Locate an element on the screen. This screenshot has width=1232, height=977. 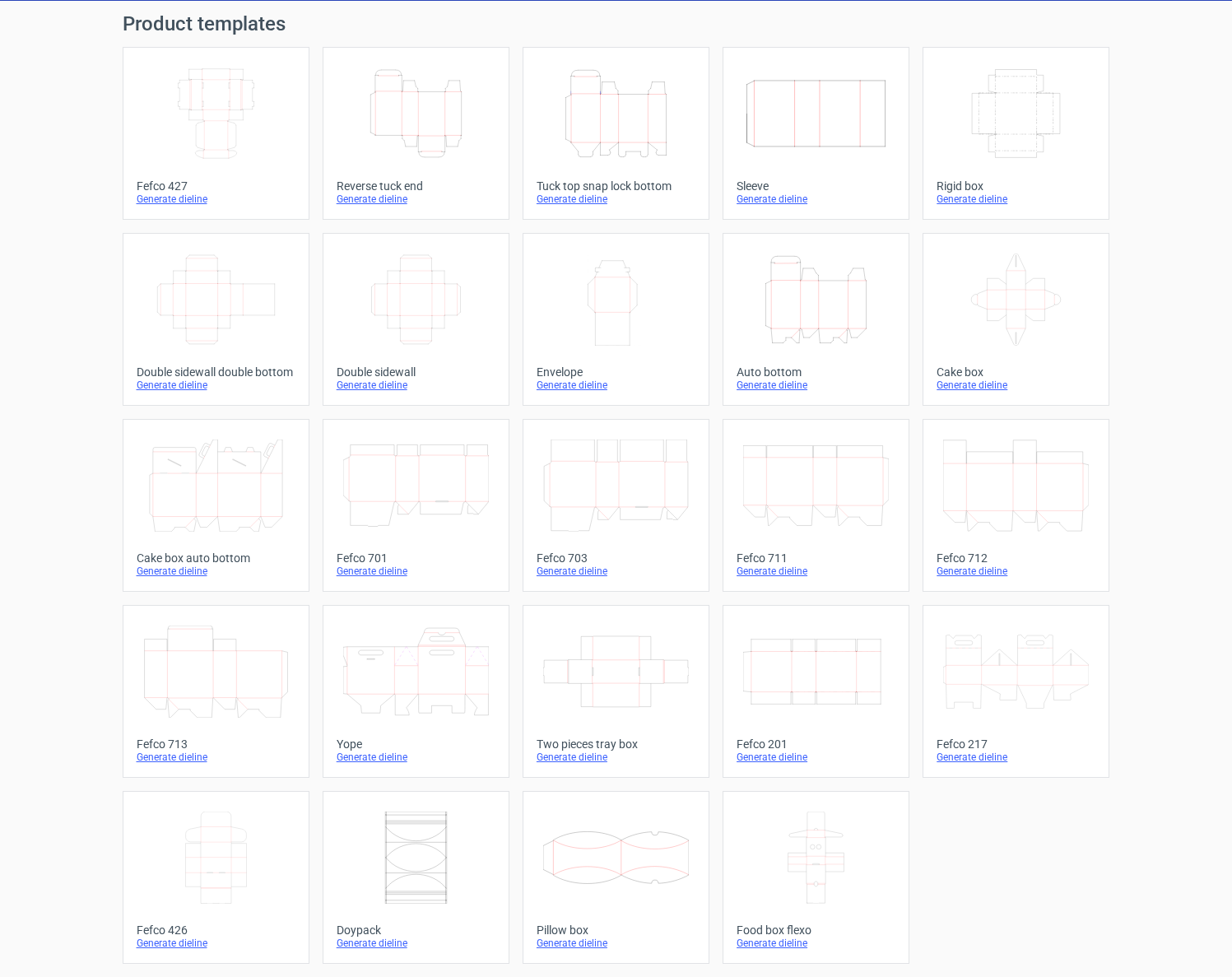
a: Auto bottomGenerate dieline is located at coordinates (816, 319).